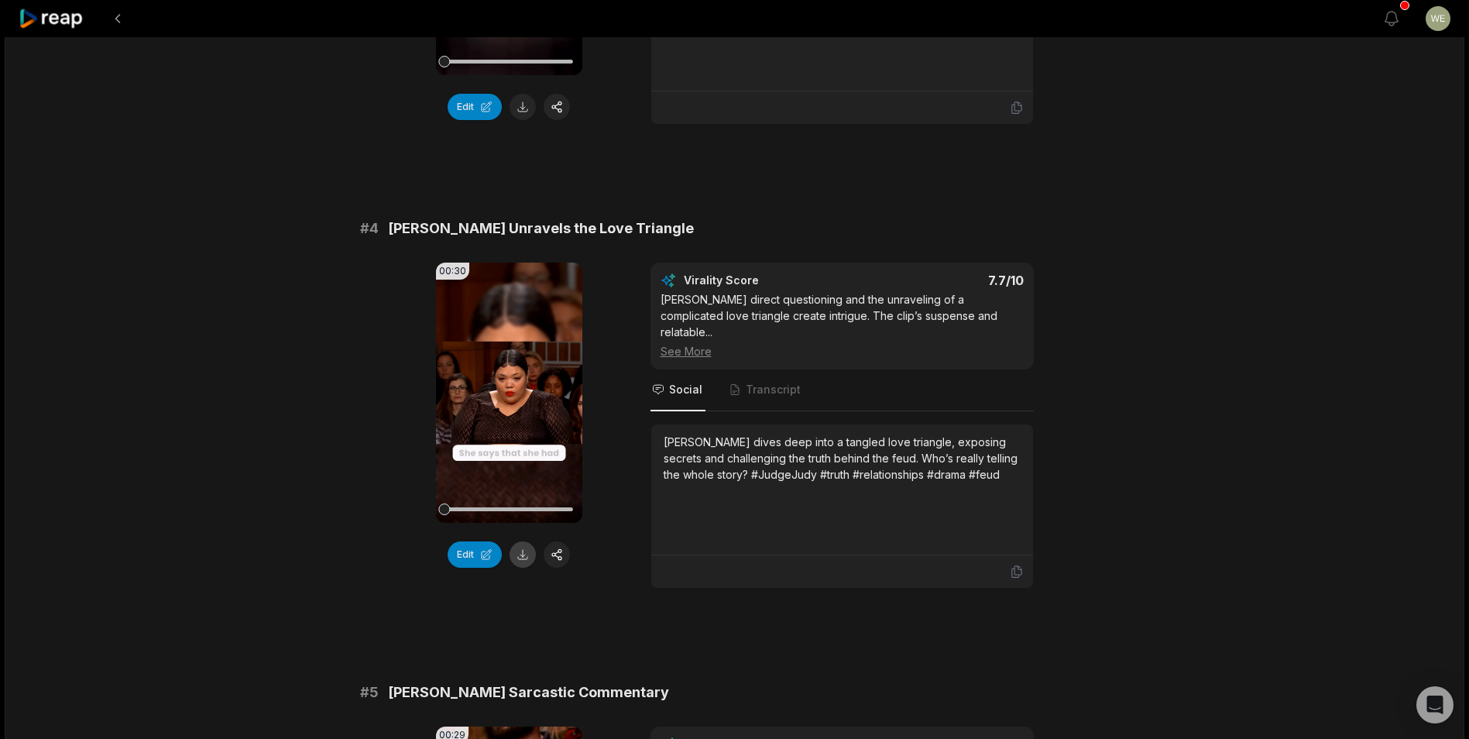 This screenshot has width=1469, height=739. I want to click on div: Open Intercom Messenger, so click(1435, 705).